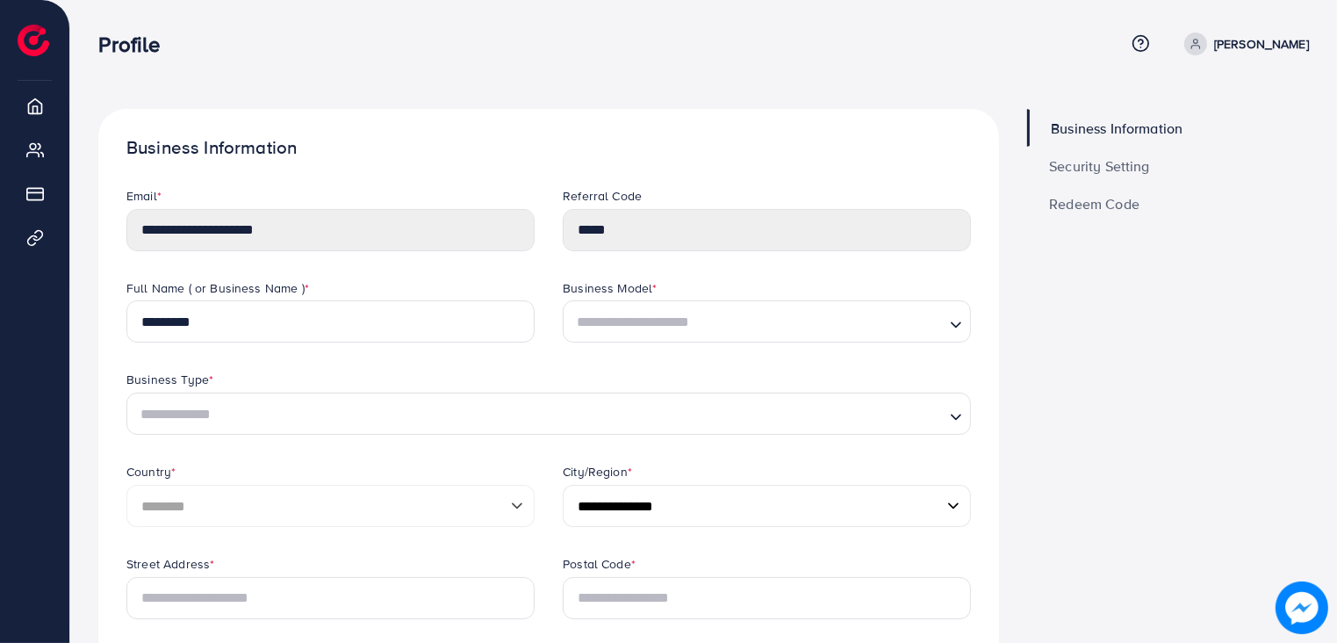 The width and height of the screenshot is (1337, 643). Describe the element at coordinates (151, 472) in the screenshot. I see `label: Country` at that location.